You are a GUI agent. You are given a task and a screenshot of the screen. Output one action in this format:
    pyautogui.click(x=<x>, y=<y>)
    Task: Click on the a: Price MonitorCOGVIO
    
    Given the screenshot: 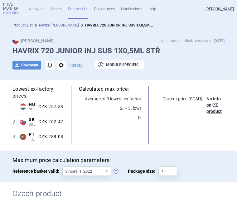 What is the action you would take?
    pyautogui.click(x=12, y=9)
    